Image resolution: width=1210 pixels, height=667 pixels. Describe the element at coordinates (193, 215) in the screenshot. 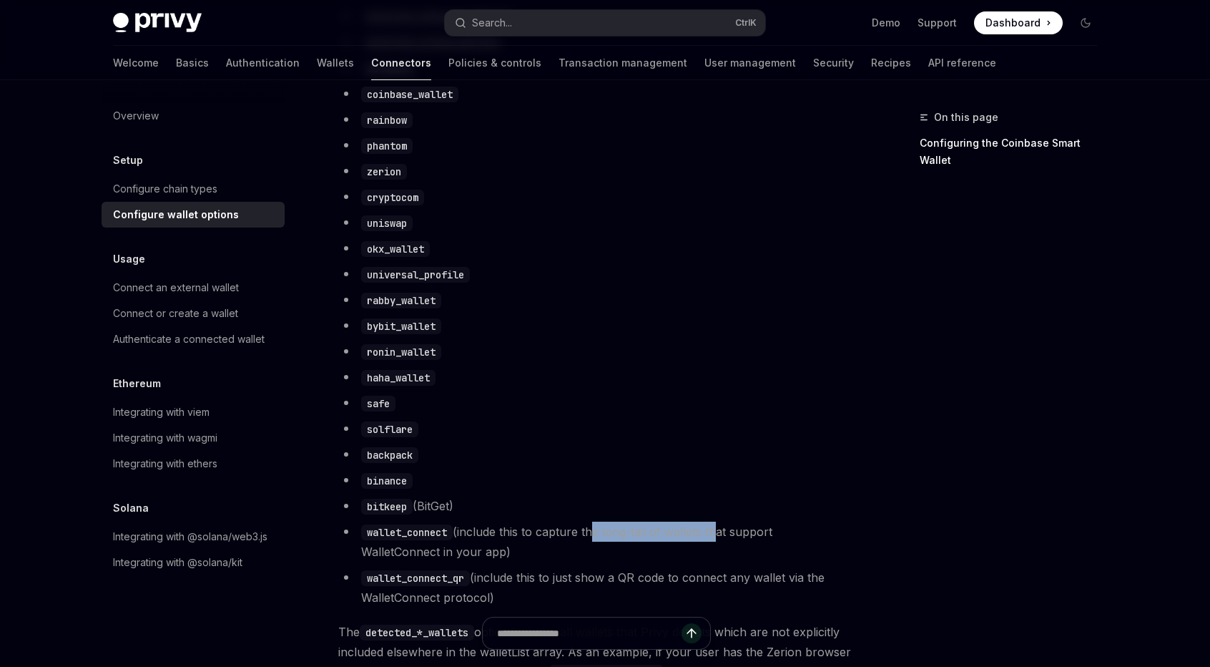

I see `a: Configure wallet options` at that location.